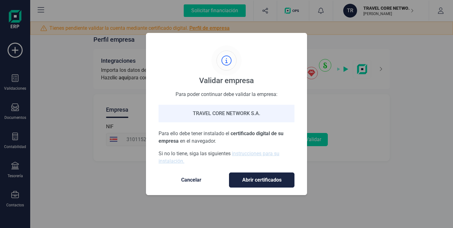 This screenshot has height=228, width=453. What do you see at coordinates (261, 180) in the screenshot?
I see `button: Abrir certificados` at bounding box center [261, 180].